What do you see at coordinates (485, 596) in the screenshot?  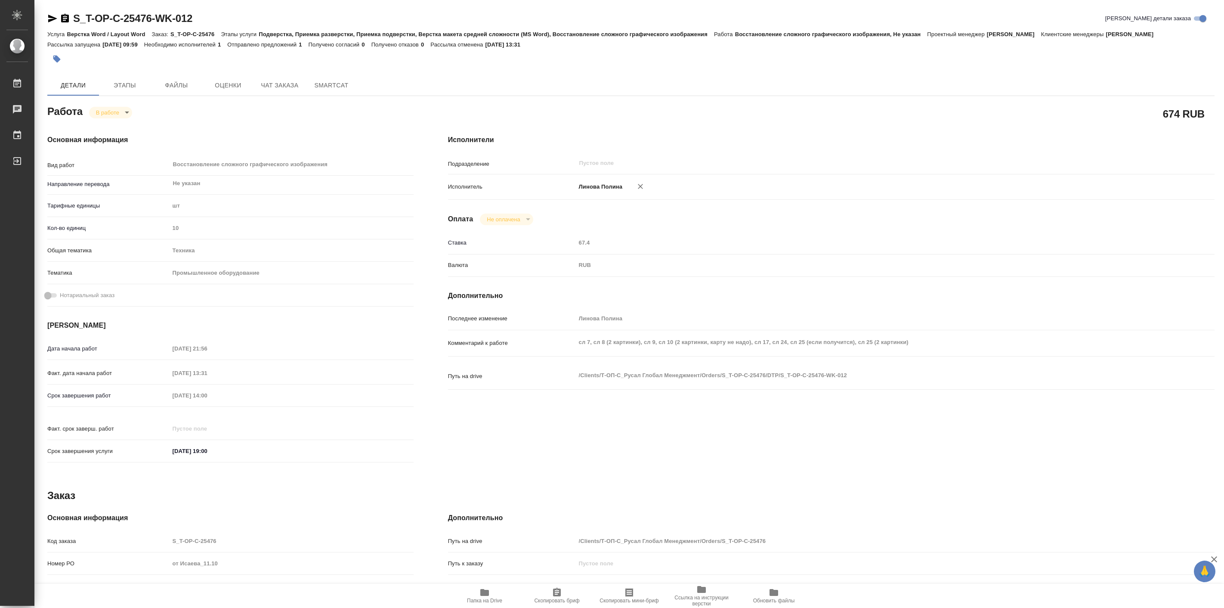 I see `button: Папка на Drive` at bounding box center [485, 596].